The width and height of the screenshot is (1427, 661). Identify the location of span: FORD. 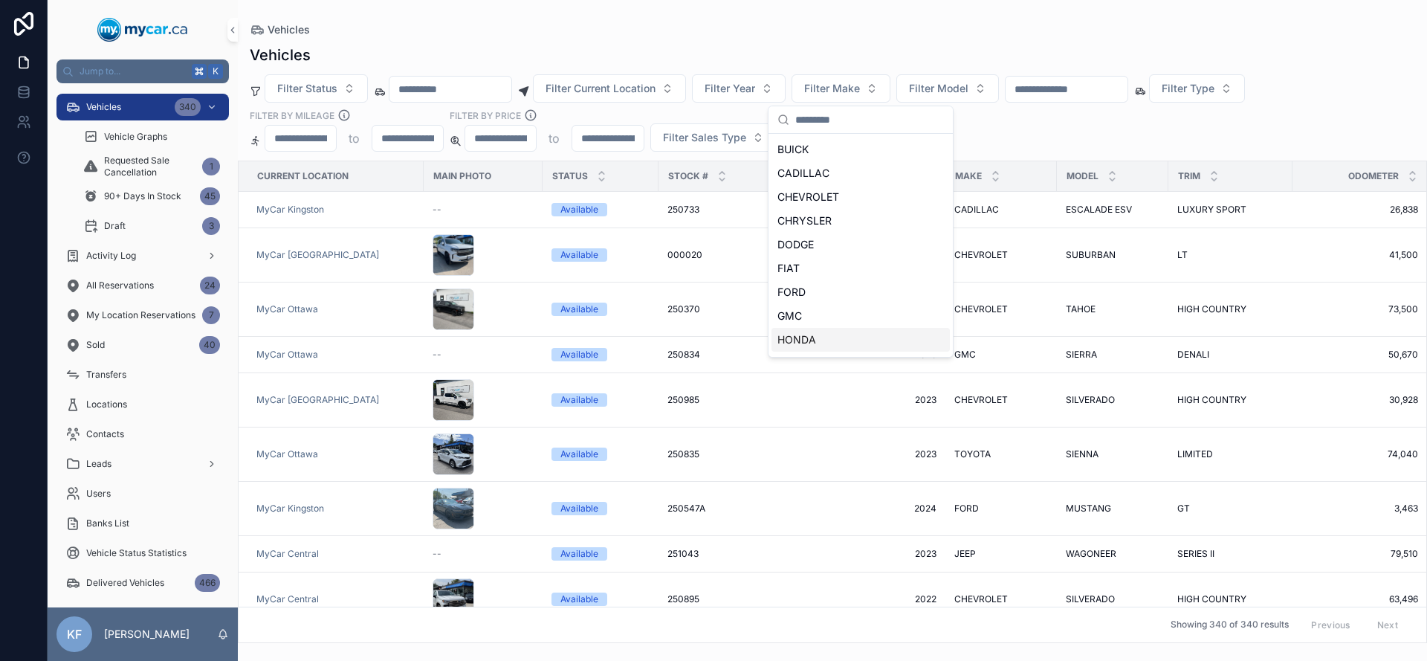
(966, 509).